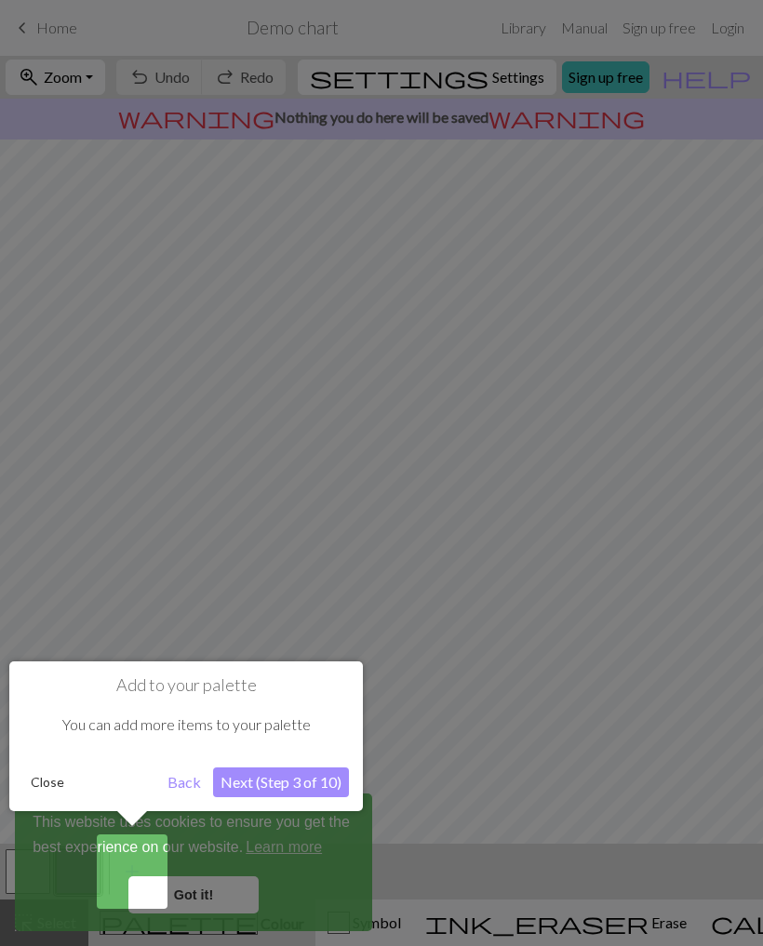  I want to click on button: Next (Step 3 of 10), so click(281, 782).